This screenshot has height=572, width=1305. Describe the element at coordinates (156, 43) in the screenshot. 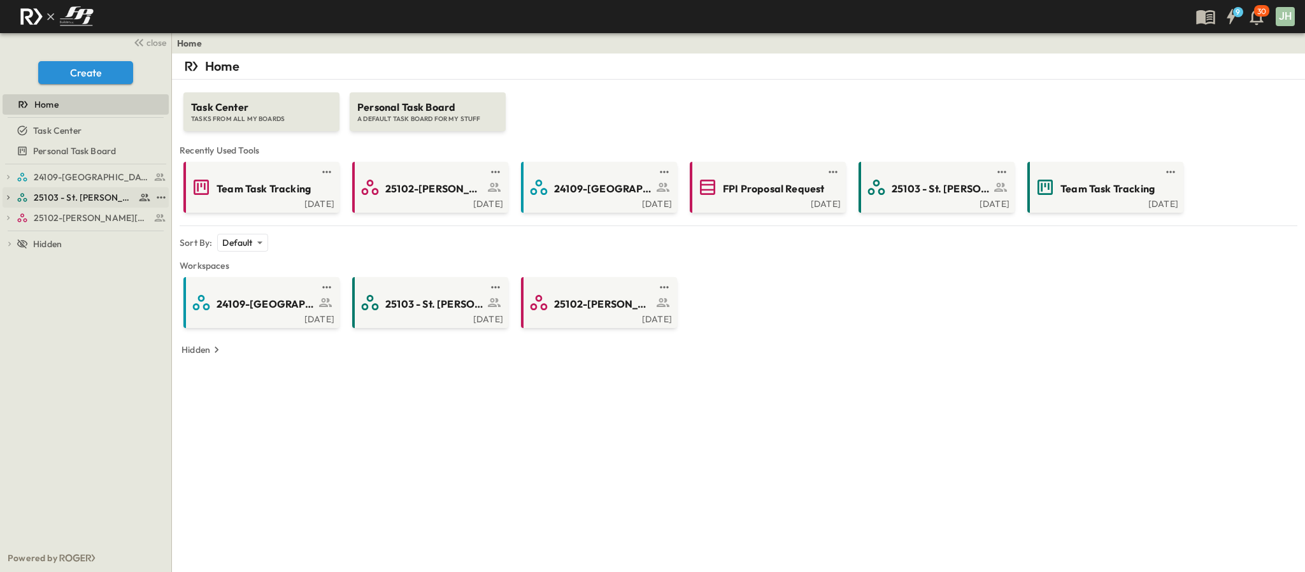

I see `span: close` at that location.